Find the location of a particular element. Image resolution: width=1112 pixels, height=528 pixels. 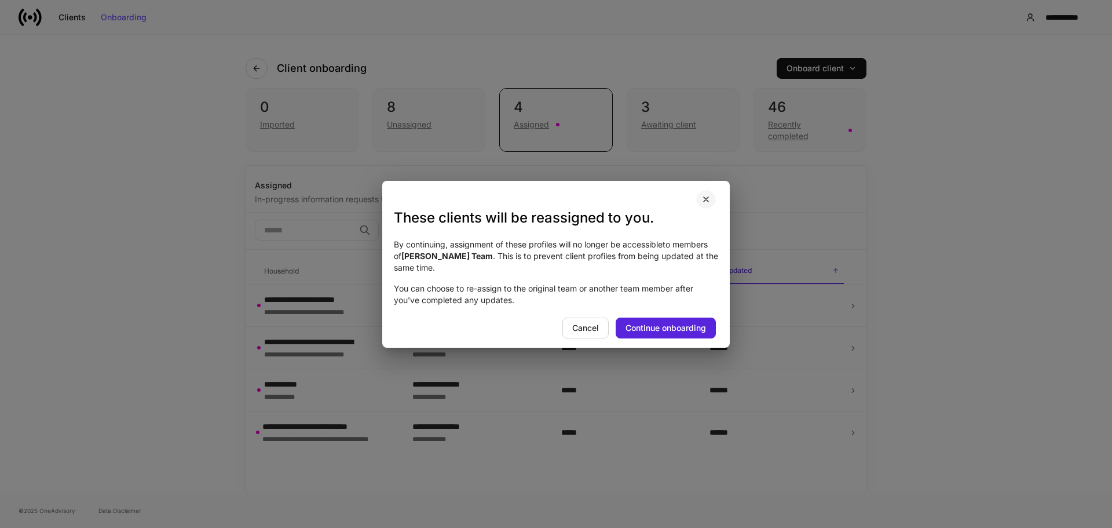

p: You can choose to re-assign to the original team or another team member after you've completed an... is located at coordinates (556, 294).